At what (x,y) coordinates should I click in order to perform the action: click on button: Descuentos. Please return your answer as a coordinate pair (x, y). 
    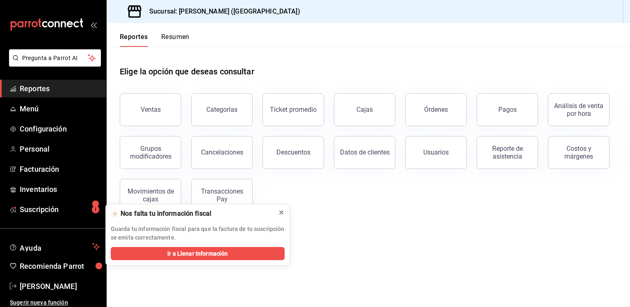
    Looking at the image, I should click on (293, 152).